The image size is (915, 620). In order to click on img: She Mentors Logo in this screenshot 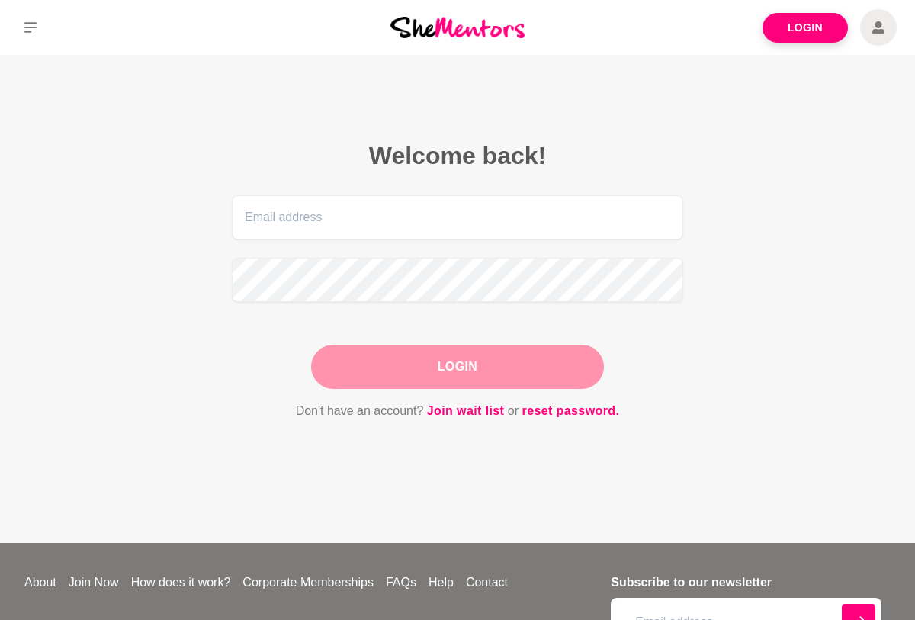, I will do `click(457, 27)`.